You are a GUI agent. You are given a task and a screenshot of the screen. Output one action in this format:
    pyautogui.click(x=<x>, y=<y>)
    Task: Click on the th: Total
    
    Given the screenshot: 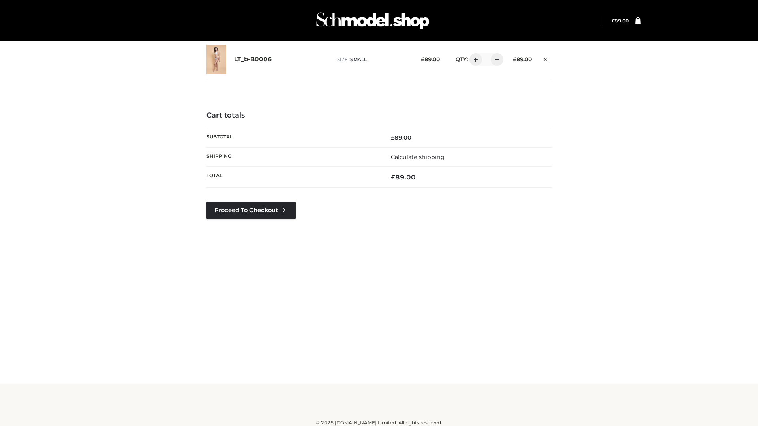 What is the action you would take?
    pyautogui.click(x=293, y=177)
    